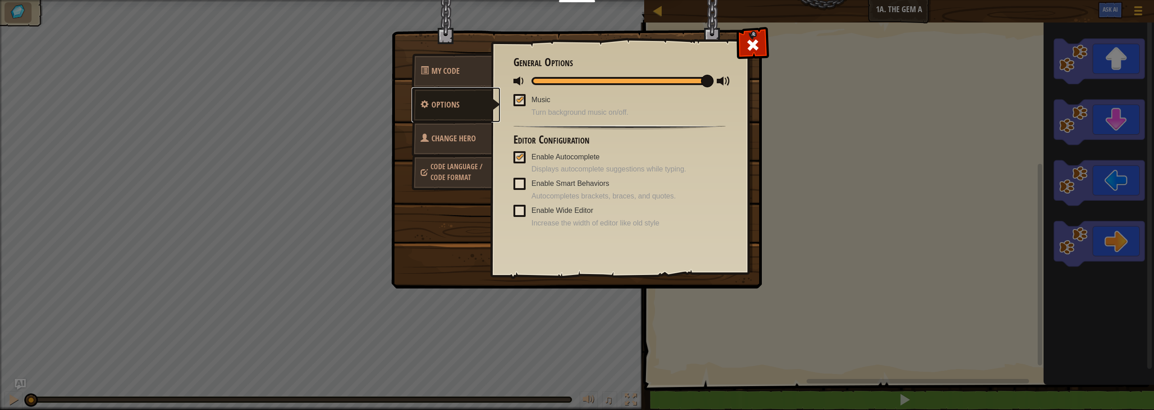 Image resolution: width=1154 pixels, height=410 pixels. Describe the element at coordinates (456, 105) in the screenshot. I see `a: Options` at that location.